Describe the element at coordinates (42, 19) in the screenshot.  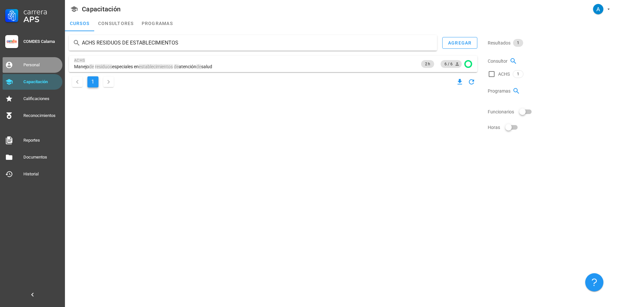
I see `div: APS` at that location.